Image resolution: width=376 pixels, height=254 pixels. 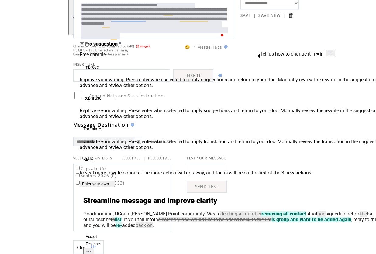 I want to click on span: Show filters, so click(x=82, y=247).